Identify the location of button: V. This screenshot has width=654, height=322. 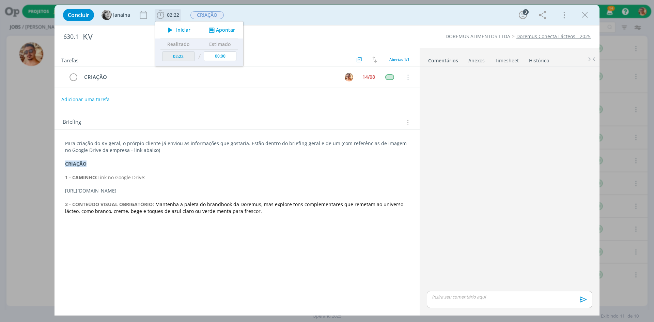
(349, 77).